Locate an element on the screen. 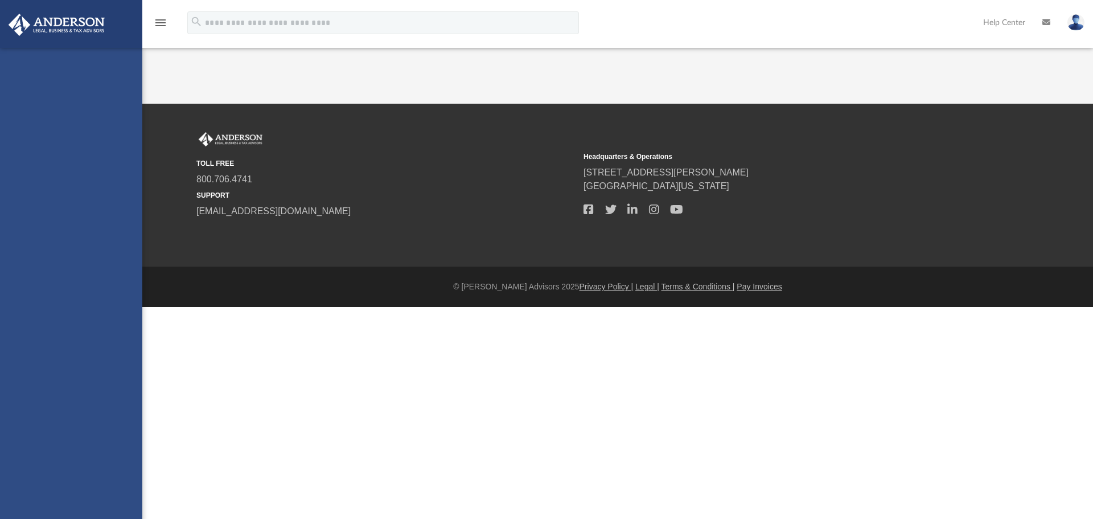 The width and height of the screenshot is (1093, 519). a: Privacy Policy | is located at coordinates (606, 286).